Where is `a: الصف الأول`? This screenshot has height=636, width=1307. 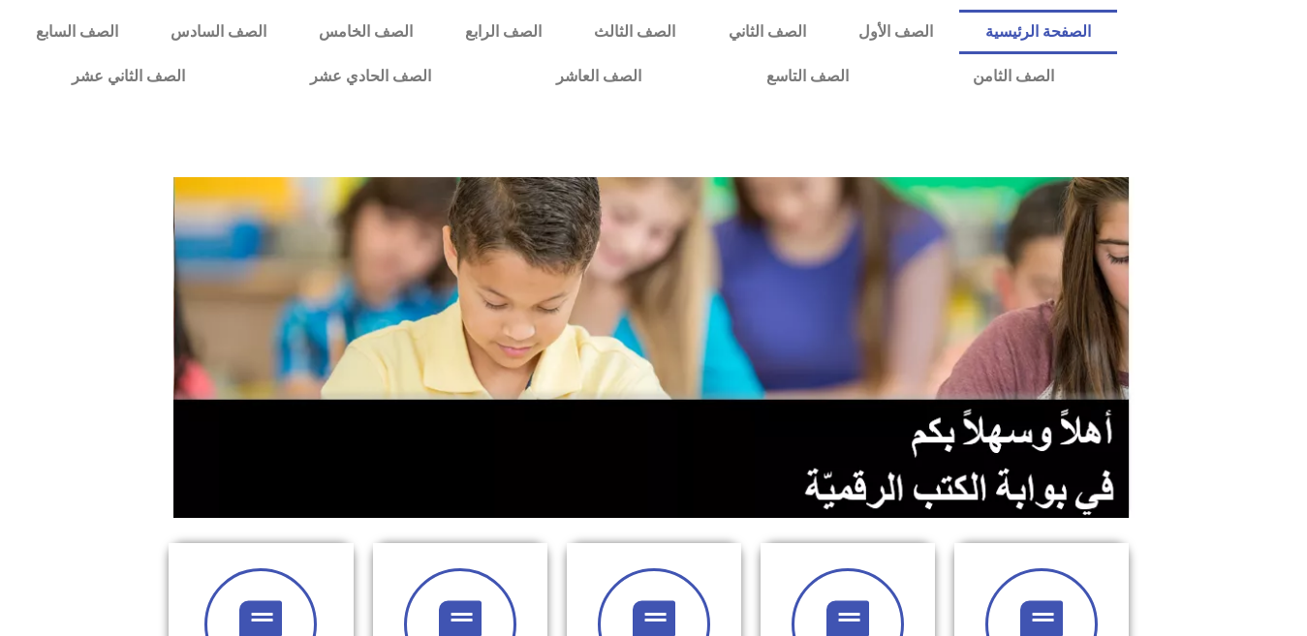 a: الصف الأول is located at coordinates (895, 32).